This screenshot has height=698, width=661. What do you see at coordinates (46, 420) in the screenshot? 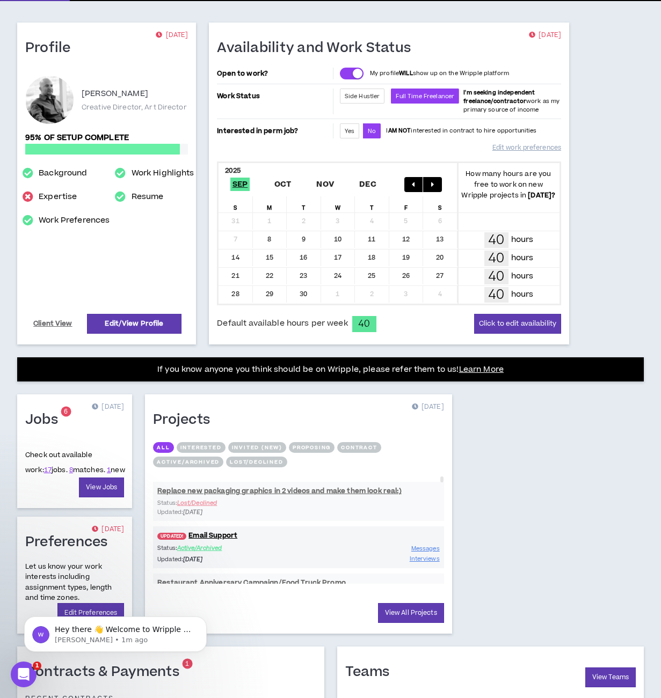
I see `h1: Jobs` at bounding box center [46, 420].